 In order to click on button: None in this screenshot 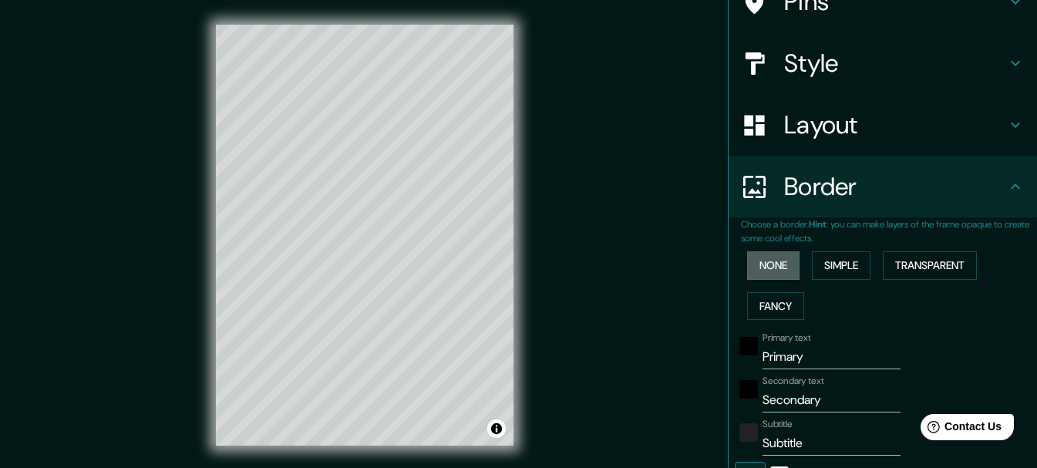, I will do `click(773, 265)`.